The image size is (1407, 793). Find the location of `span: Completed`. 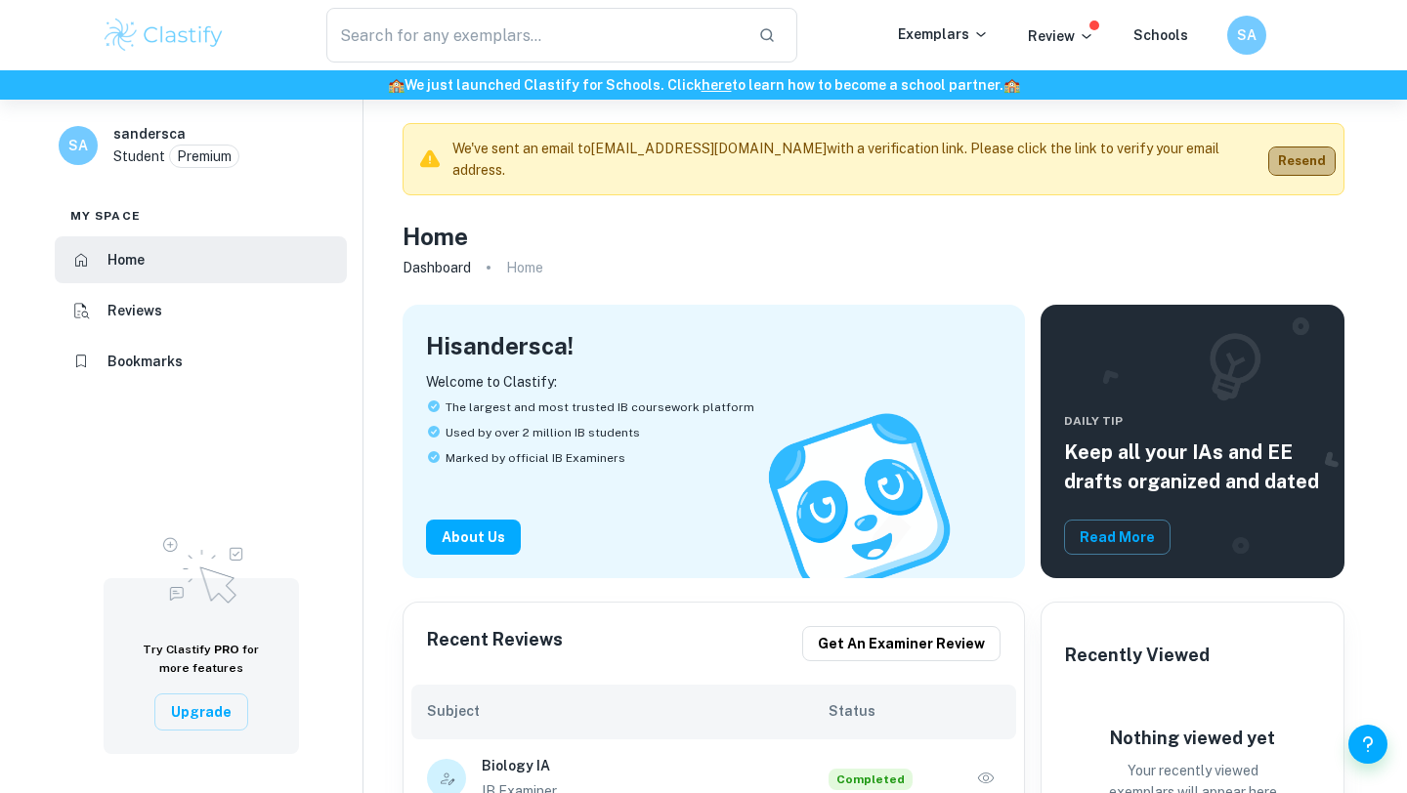

span: Completed is located at coordinates (870, 780).